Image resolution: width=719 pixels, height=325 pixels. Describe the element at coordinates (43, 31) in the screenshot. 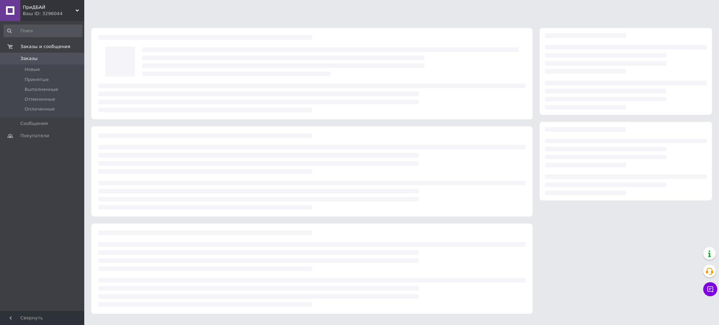

I see `input: Поиск` at that location.